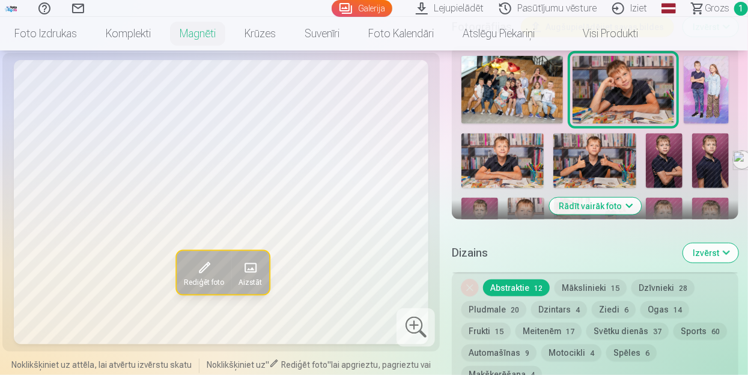 This screenshot has height=375, width=748. Describe the element at coordinates (595, 206) in the screenshot. I see `button: Rādīt vairāk foto` at that location.